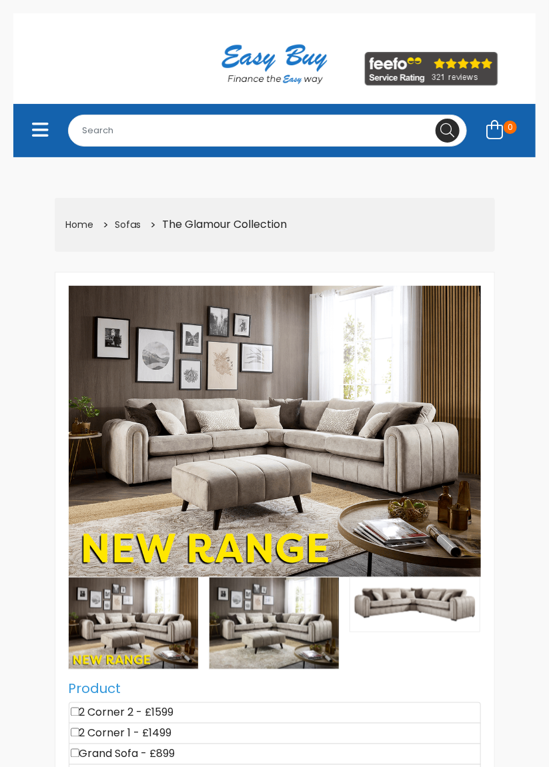 Image resolution: width=549 pixels, height=767 pixels. I want to click on li: Grand Sofa - £899, so click(275, 755).